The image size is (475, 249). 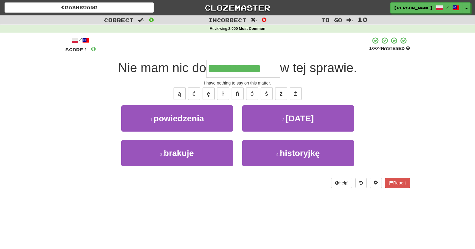 I want to click on span: historyjkę, so click(x=299, y=153).